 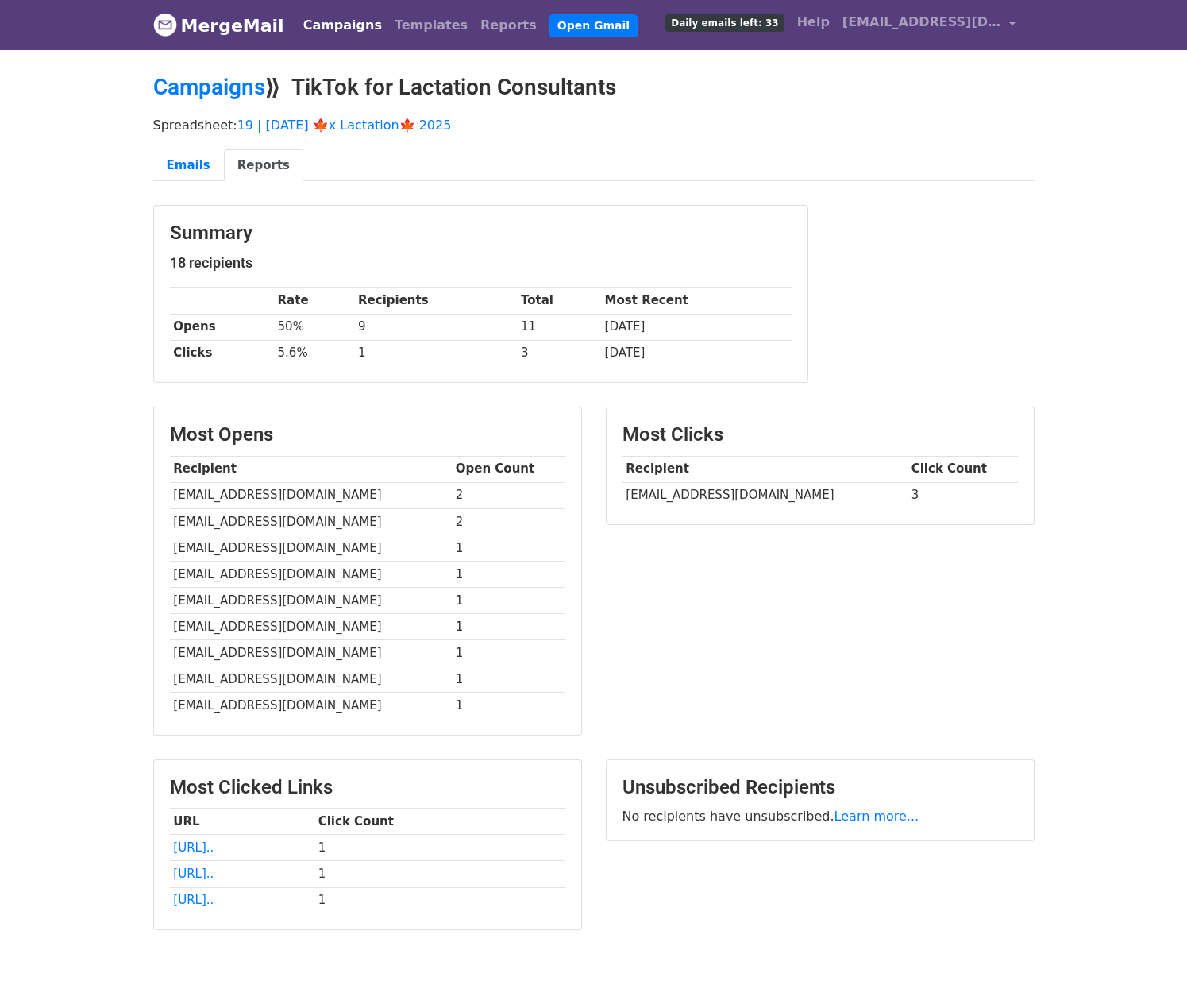 I want to click on a: Daily emails left: 33, so click(x=724, y=22).